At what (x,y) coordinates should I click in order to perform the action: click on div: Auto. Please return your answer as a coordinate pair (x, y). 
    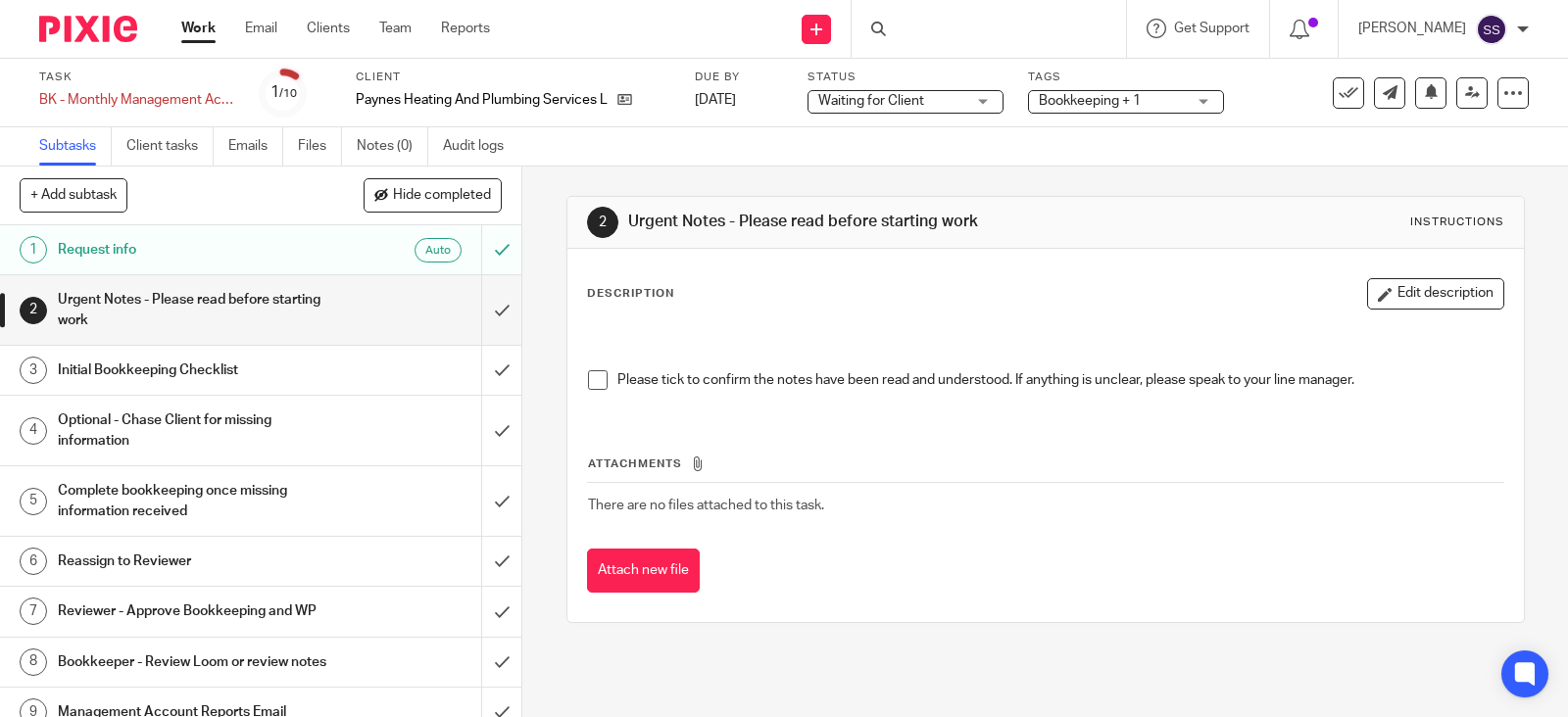
    Looking at the image, I should click on (438, 250).